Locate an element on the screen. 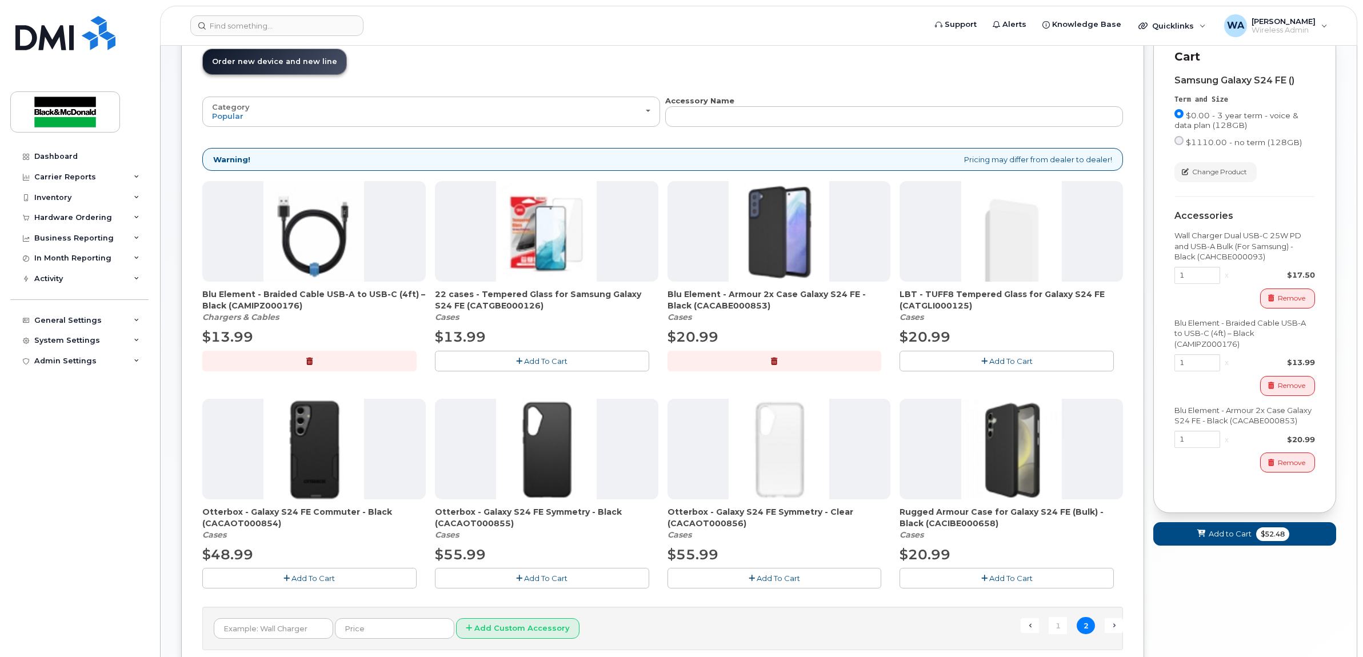  div: Rugged Armour Case for Galaxy S24 FE (Bulk) - Black (CACIBE000658) is located at coordinates (1011, 523).